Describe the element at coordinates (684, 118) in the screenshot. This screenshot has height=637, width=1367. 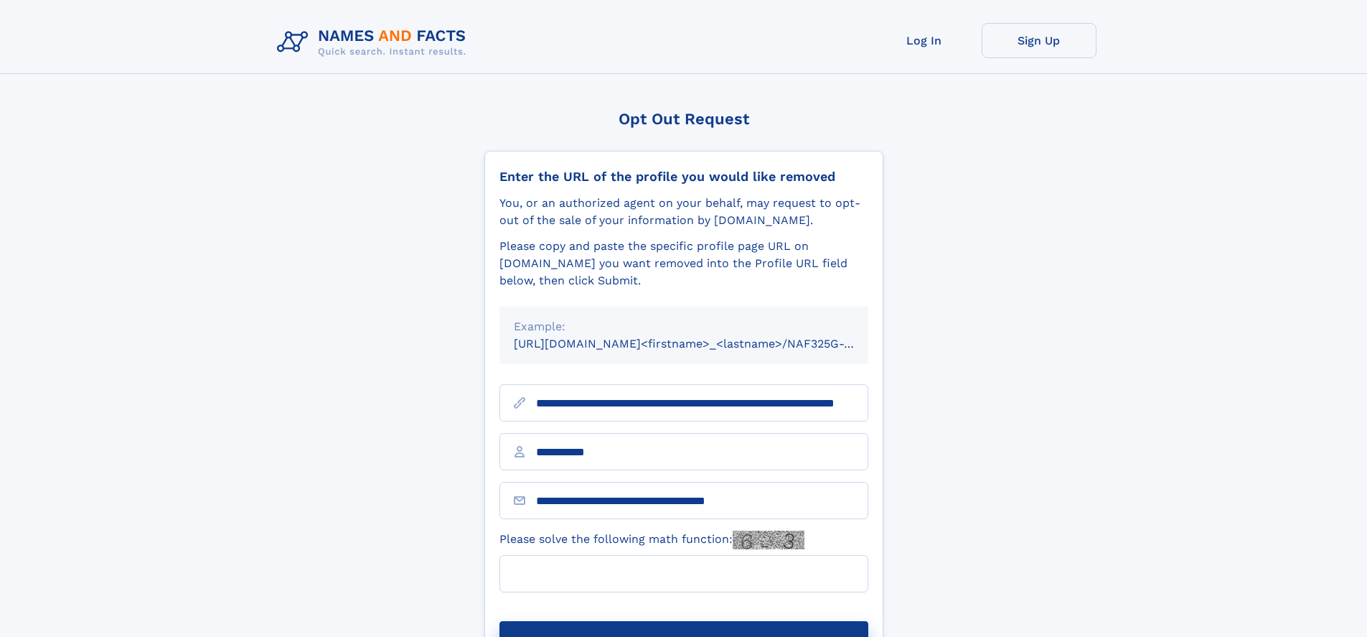
I see `div: Opt Out Request` at that location.